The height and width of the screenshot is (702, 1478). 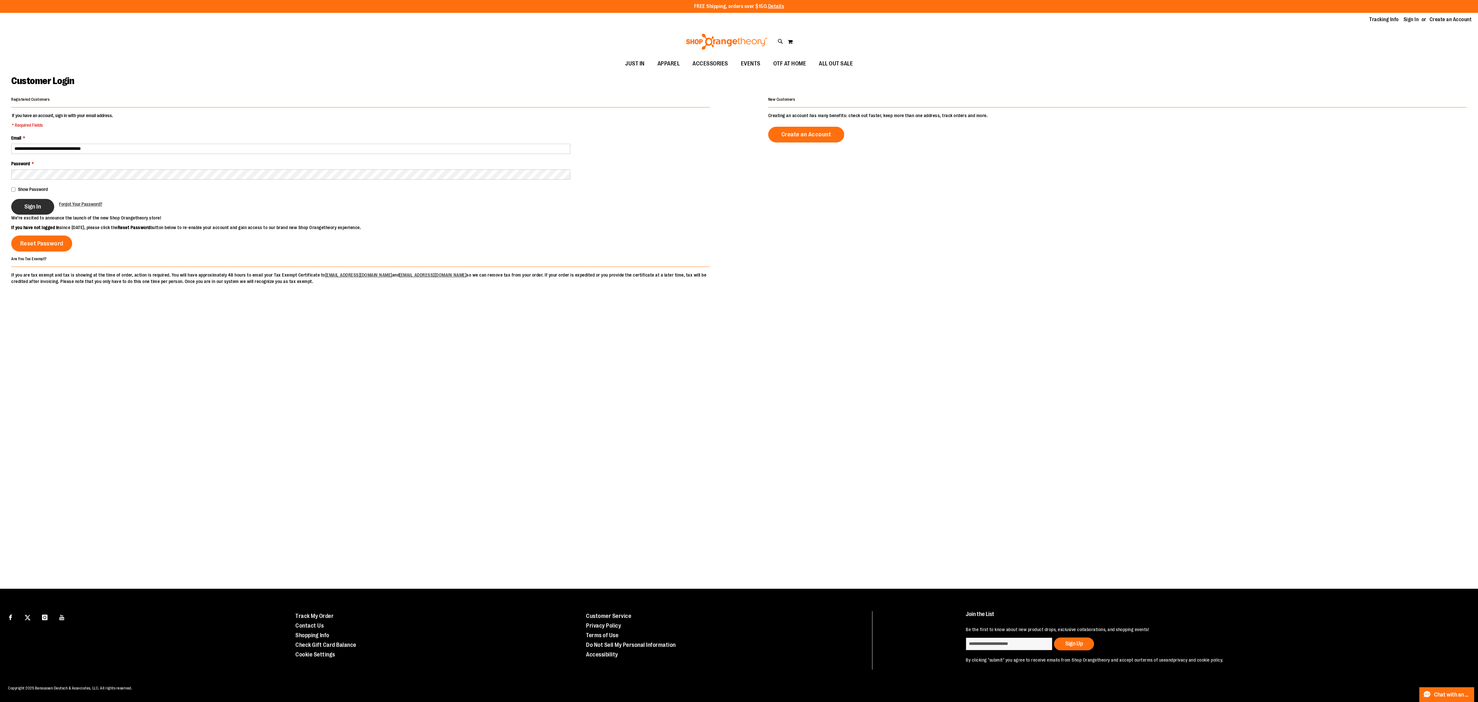 What do you see at coordinates (1074, 644) in the screenshot?
I see `button: Sign Up` at bounding box center [1074, 644].